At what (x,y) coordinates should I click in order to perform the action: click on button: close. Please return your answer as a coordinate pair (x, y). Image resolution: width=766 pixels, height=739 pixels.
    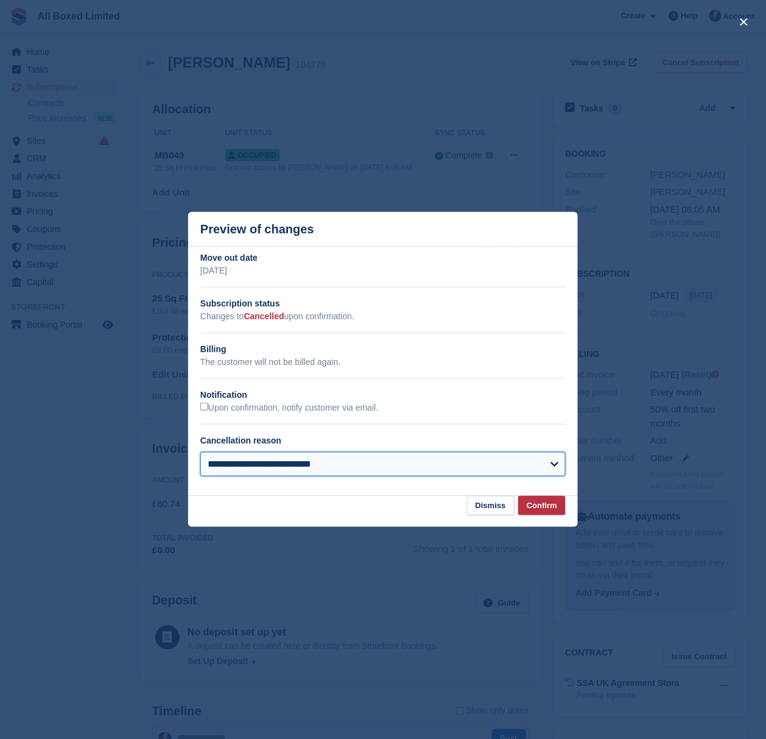
    Looking at the image, I should click on (745, 22).